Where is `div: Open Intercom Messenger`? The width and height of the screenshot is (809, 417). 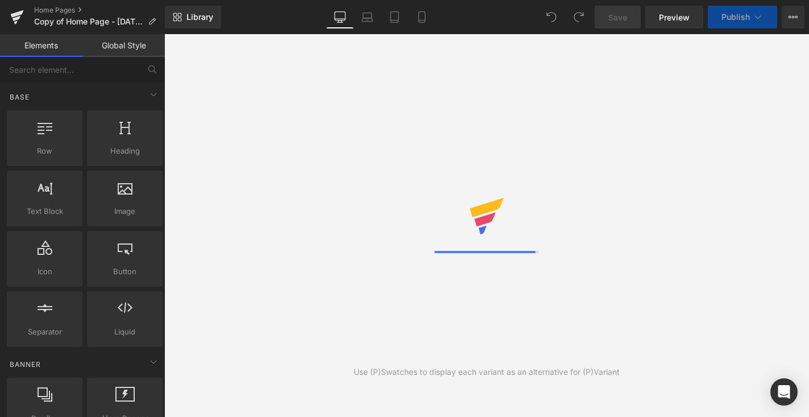
div: Open Intercom Messenger is located at coordinates (784, 392).